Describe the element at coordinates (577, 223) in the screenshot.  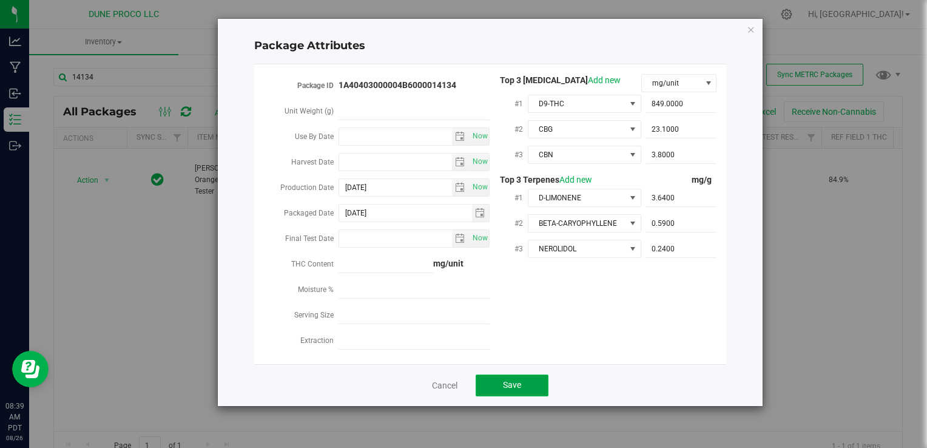
I see `span: BETA-CARYOPHYLLENE` at that location.